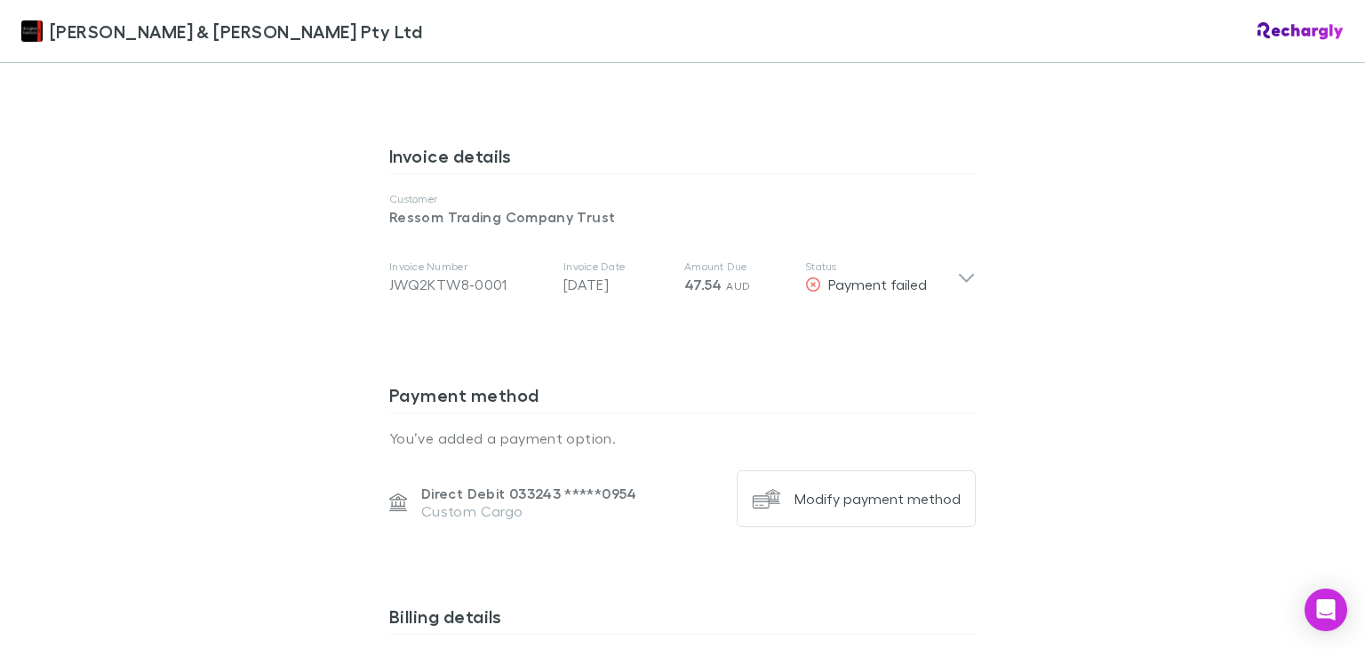 The image size is (1365, 649). Describe the element at coordinates (682, 199) in the screenshot. I see `p: Customer` at that location.